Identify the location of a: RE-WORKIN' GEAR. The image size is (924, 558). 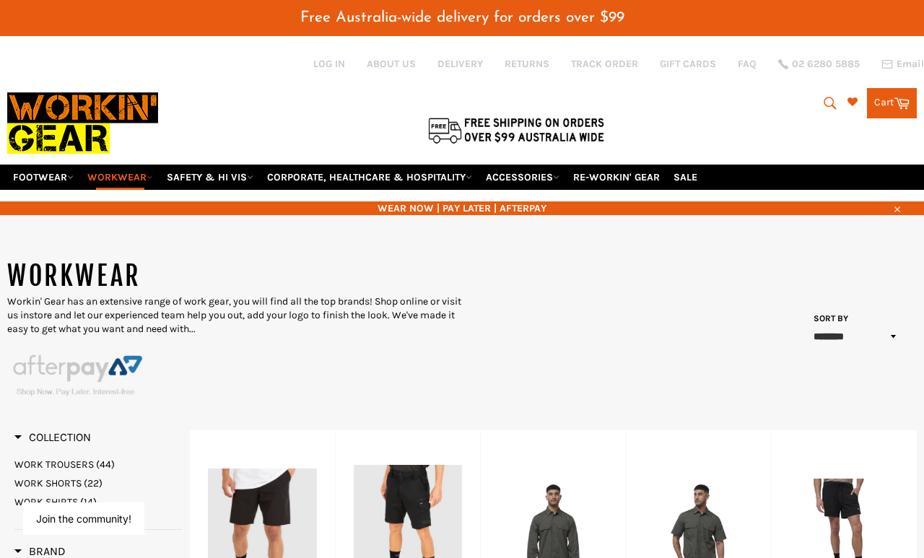
(616, 177).